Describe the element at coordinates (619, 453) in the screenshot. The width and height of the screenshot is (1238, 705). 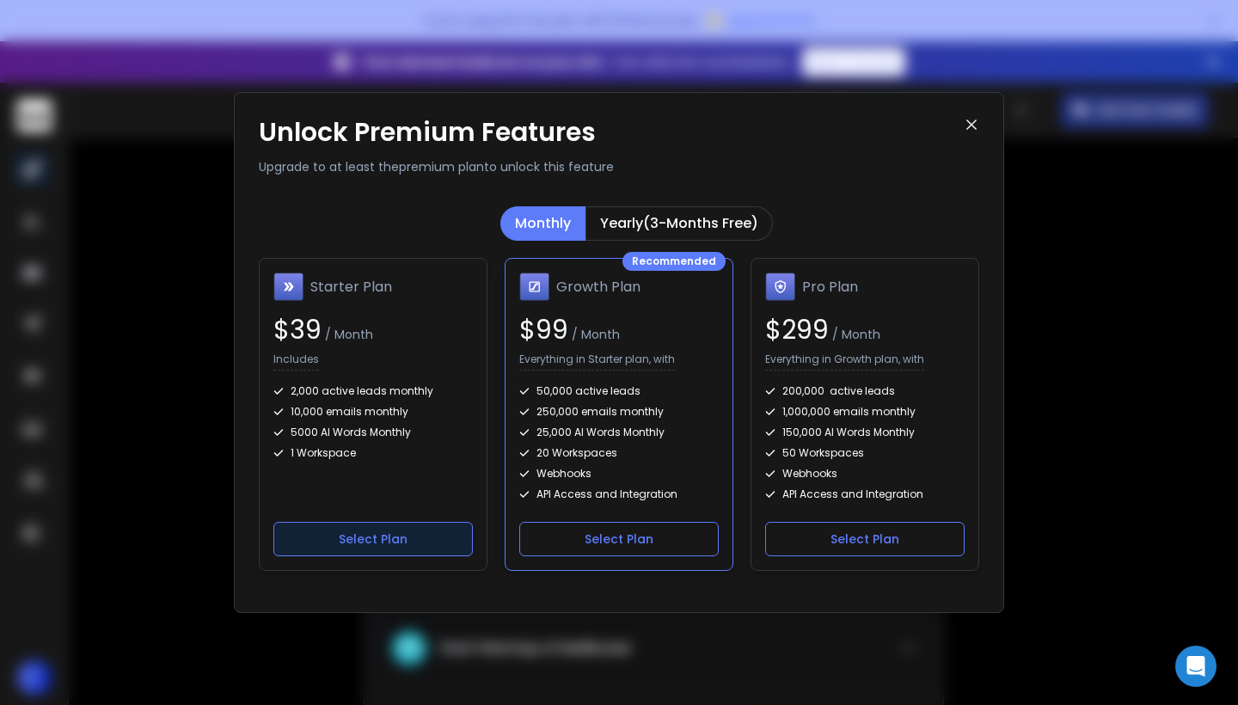
I see `div: 20 Workspaces` at that location.